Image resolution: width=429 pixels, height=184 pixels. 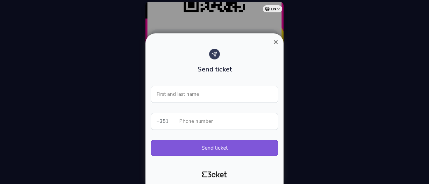 I want to click on span: Send ticket, so click(x=214, y=69).